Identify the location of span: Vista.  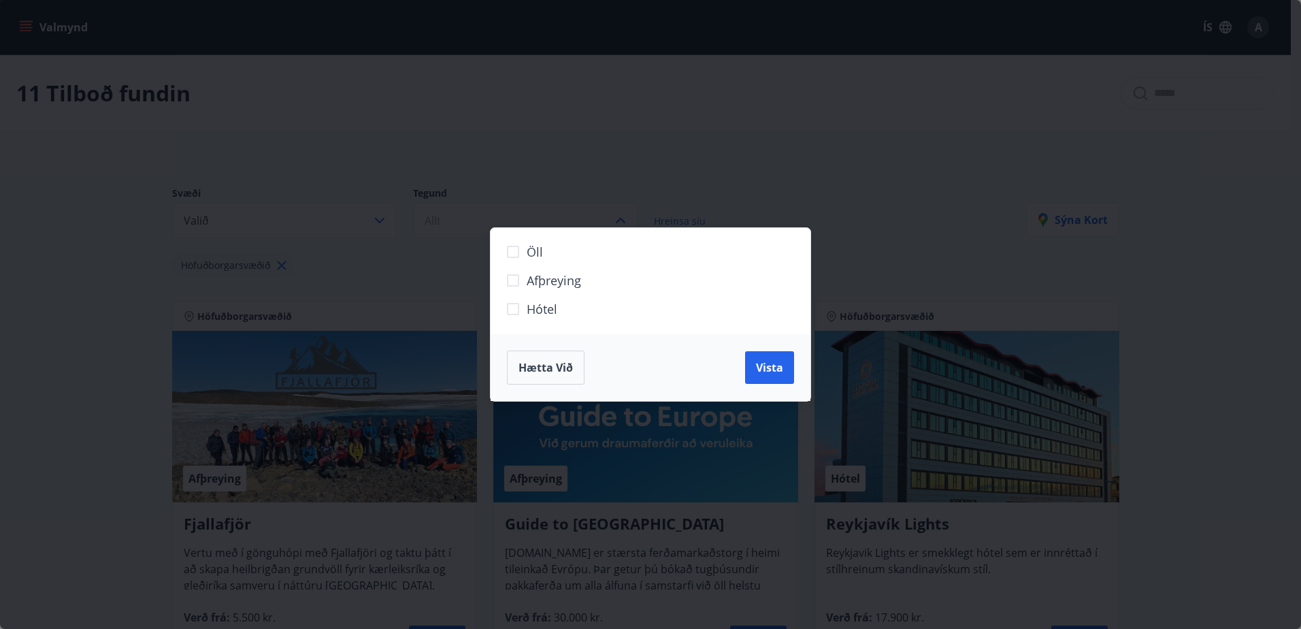
(769, 367).